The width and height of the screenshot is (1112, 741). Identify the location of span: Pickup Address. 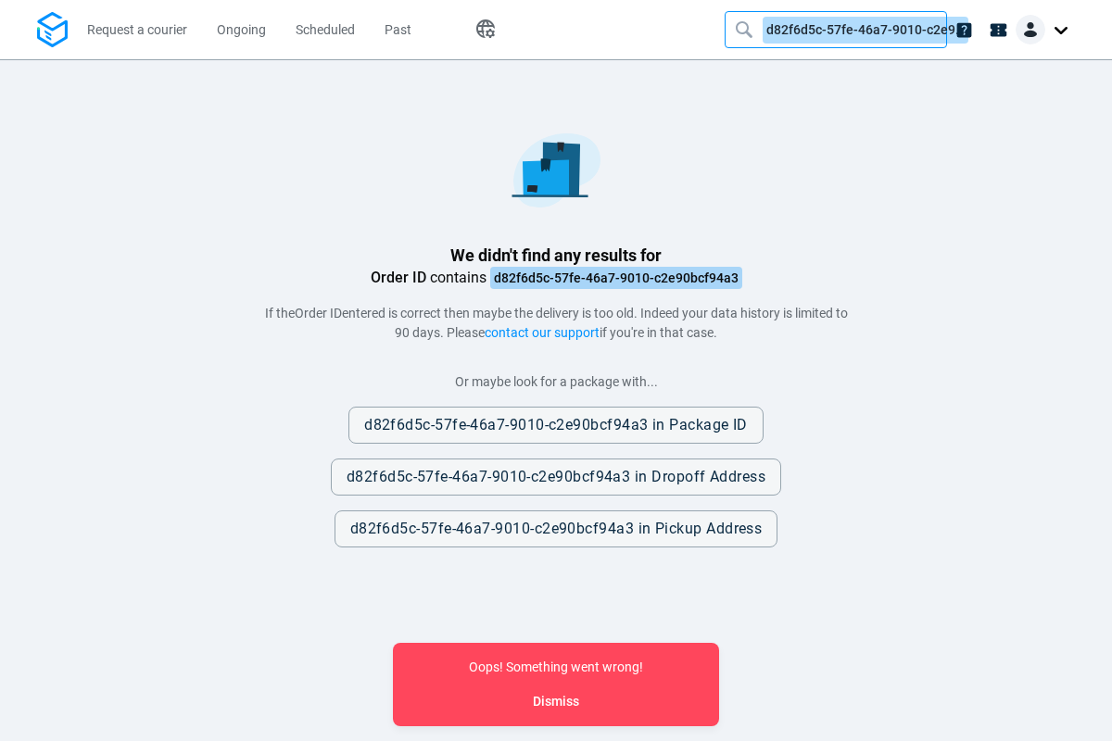
(708, 529).